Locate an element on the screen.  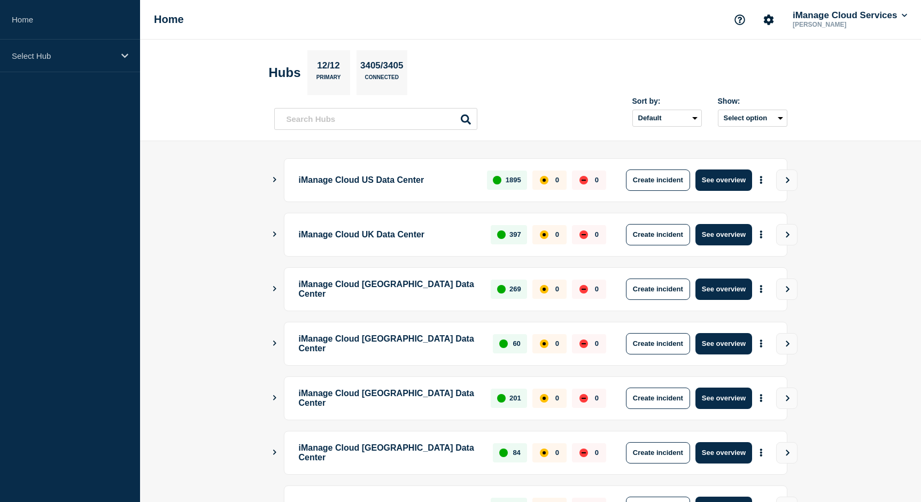
p: 84 is located at coordinates (516, 452).